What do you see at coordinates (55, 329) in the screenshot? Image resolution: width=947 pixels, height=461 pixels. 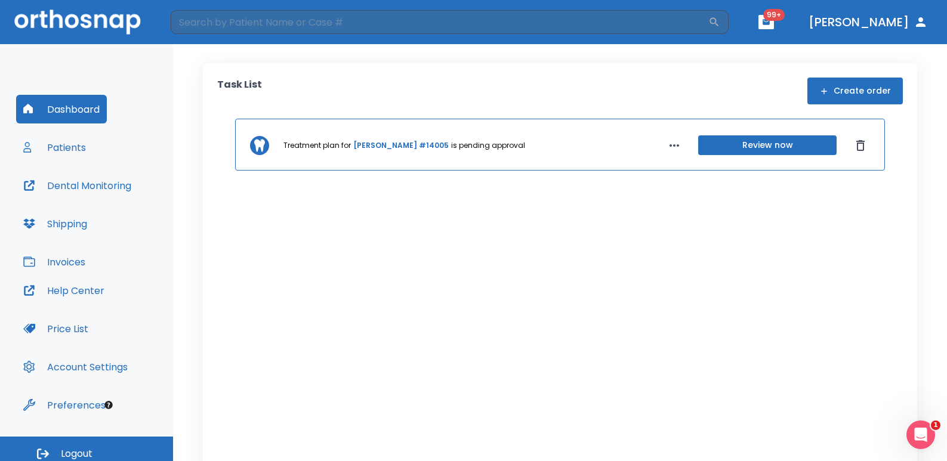 I see `a: Price List` at bounding box center [55, 329].